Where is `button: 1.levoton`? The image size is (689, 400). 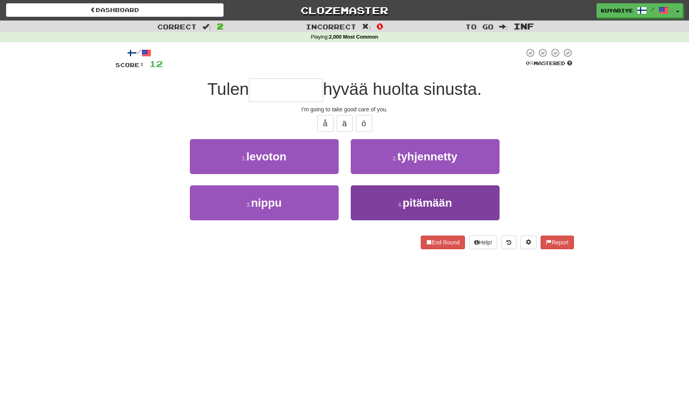 button: 1.levoton is located at coordinates (264, 157).